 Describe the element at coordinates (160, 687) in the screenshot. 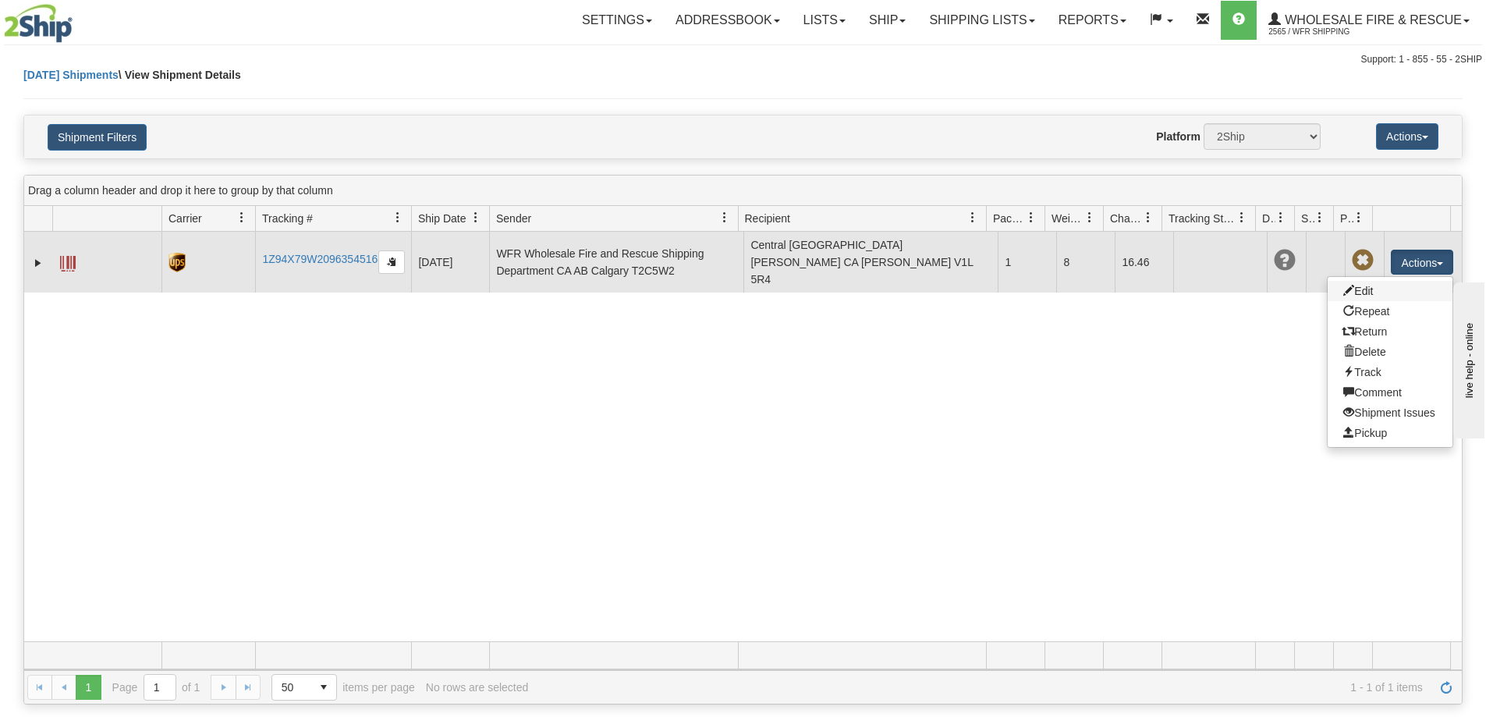

I see `input: Page 1` at that location.